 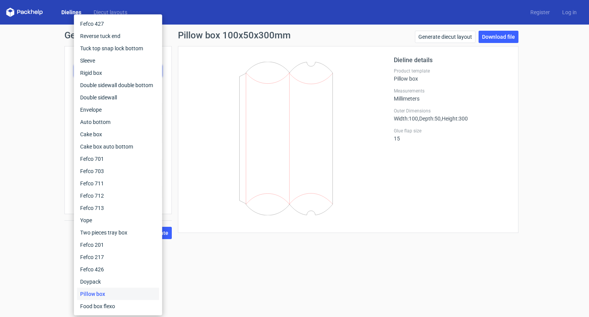 What do you see at coordinates (118, 257) in the screenshot?
I see `div: Fefco 217` at bounding box center [118, 257].